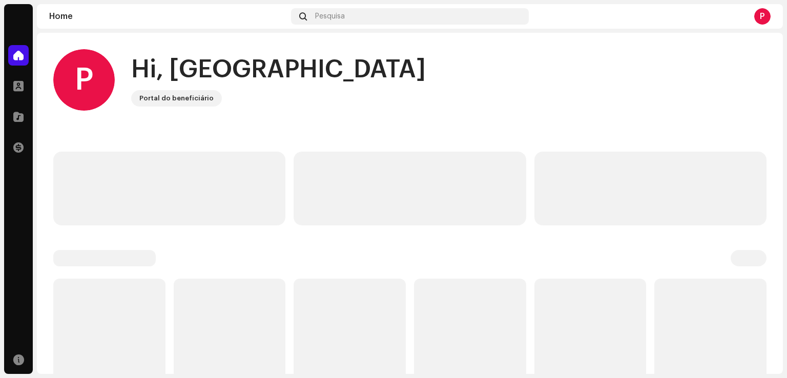 The height and width of the screenshot is (378, 787). What do you see at coordinates (330, 16) in the screenshot?
I see `span: Pesquisa` at bounding box center [330, 16].